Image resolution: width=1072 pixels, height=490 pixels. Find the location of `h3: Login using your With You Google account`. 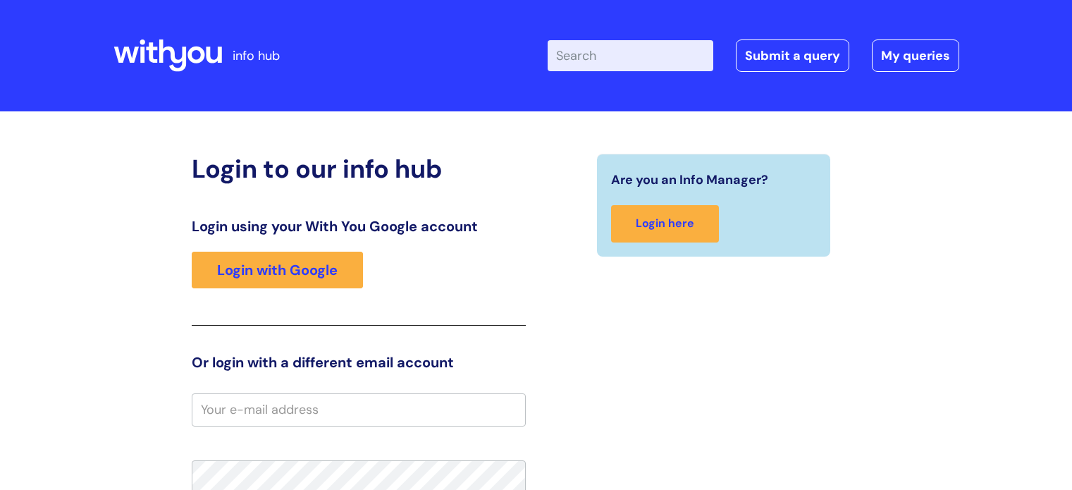

h3: Login using your With You Google account is located at coordinates (359, 226).